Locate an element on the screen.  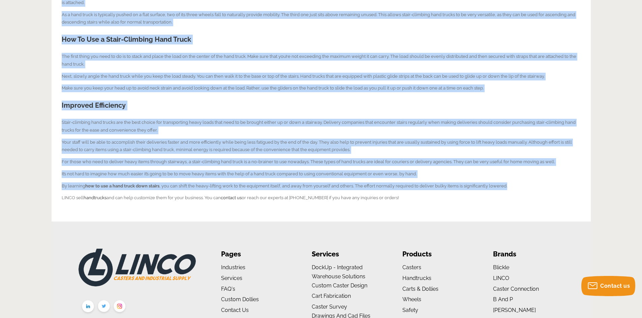
a: B and P is located at coordinates (503, 300).